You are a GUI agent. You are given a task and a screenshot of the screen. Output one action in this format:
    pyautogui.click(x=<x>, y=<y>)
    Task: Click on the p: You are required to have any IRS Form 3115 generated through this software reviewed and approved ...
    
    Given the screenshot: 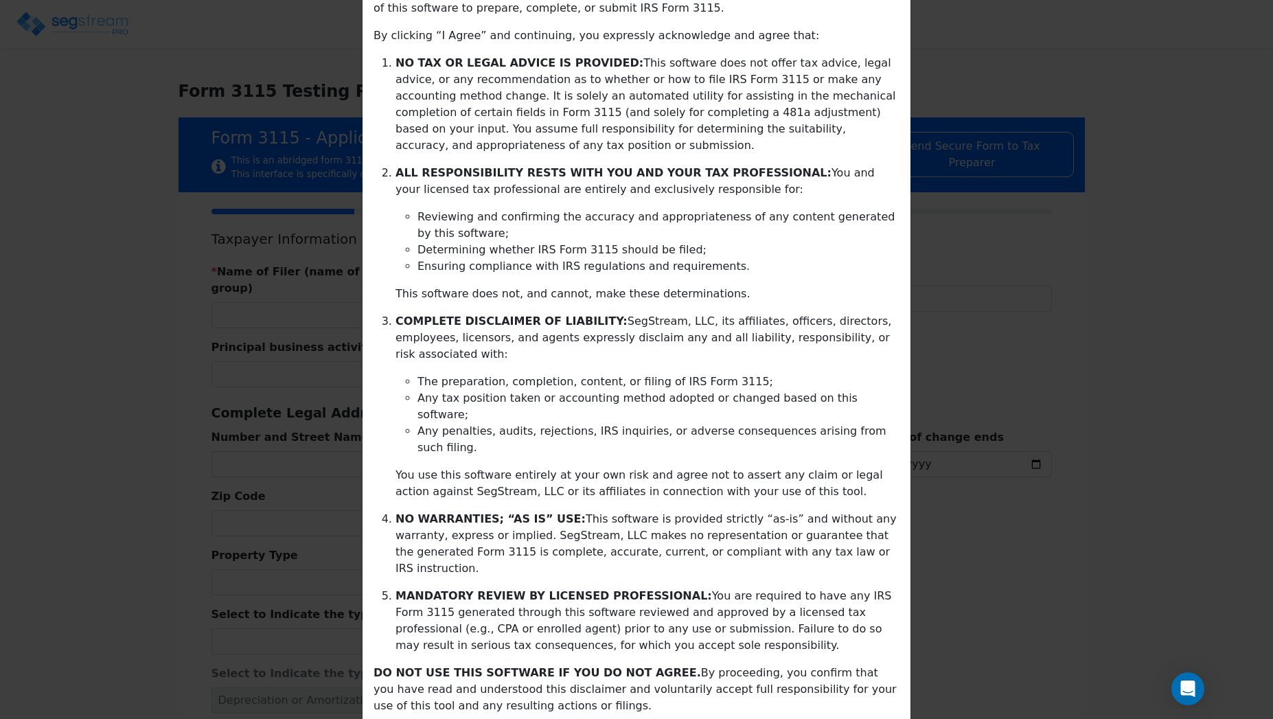 What is the action you would take?
    pyautogui.click(x=648, y=621)
    